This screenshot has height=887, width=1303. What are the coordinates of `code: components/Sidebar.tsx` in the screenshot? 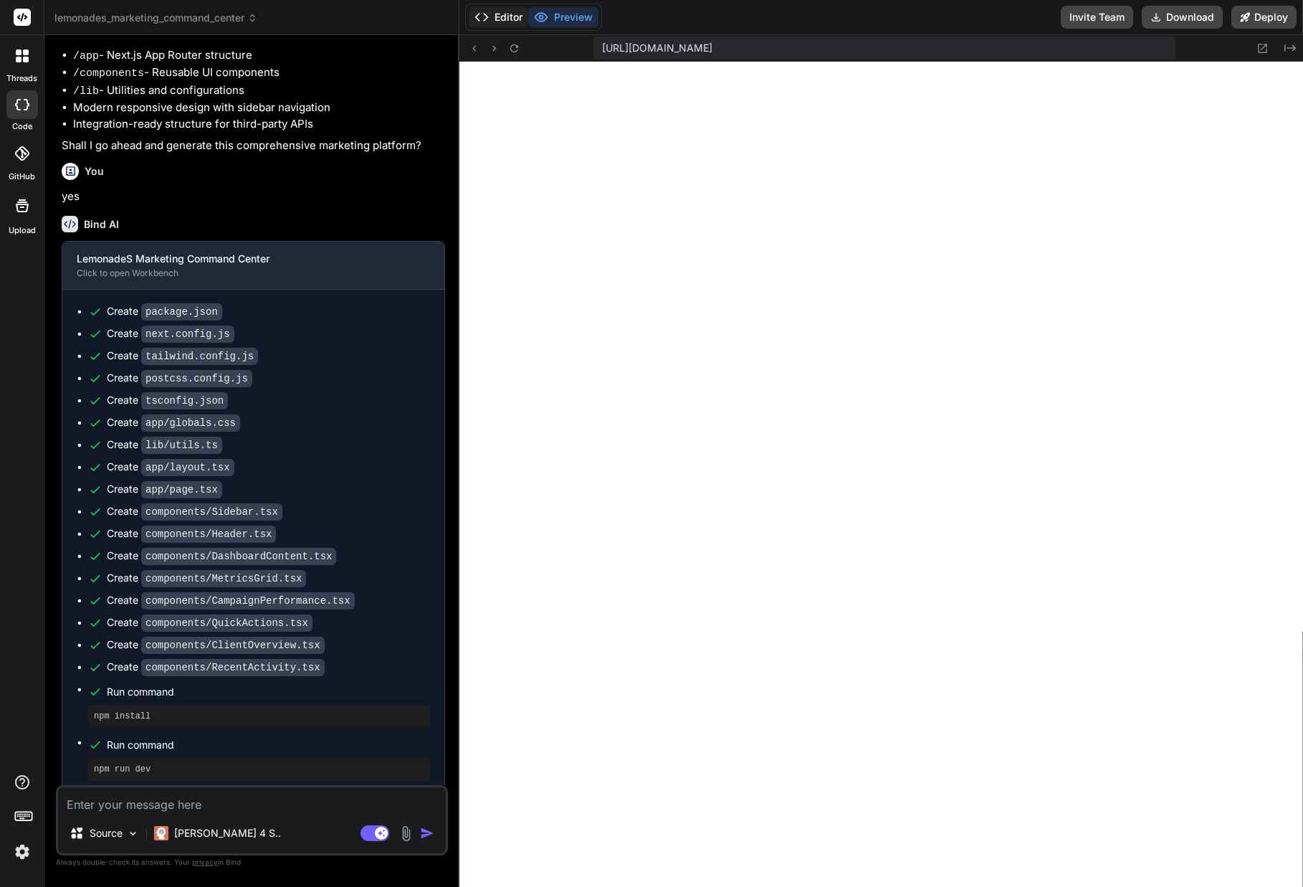 It's located at (211, 512).